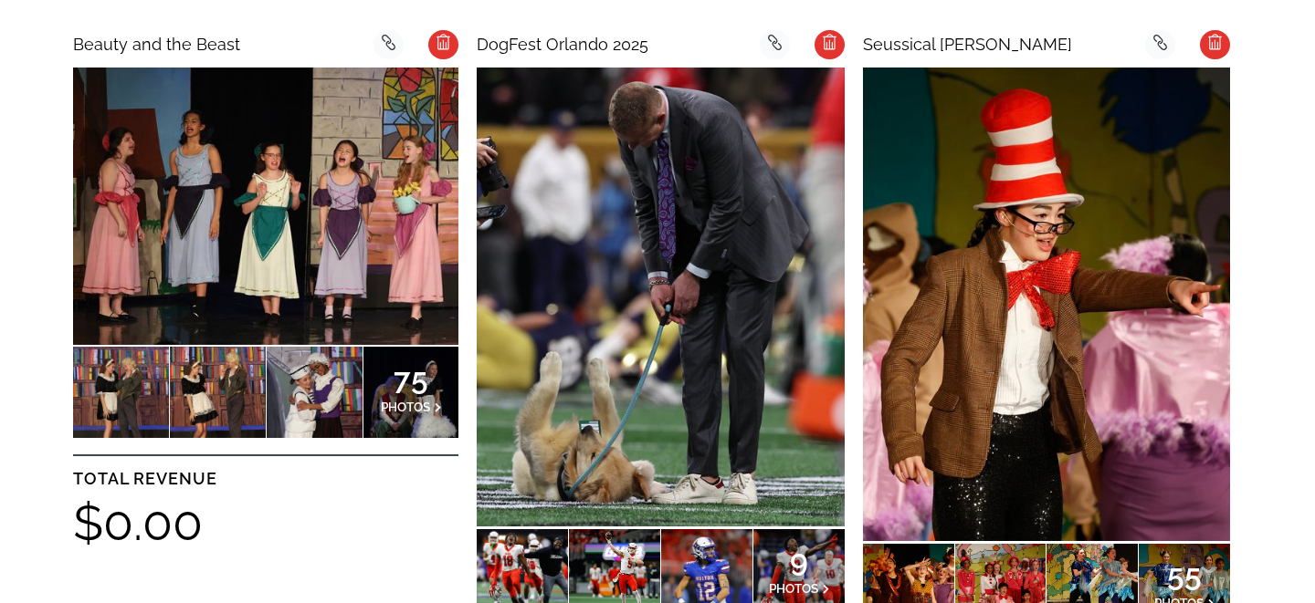  What do you see at coordinates (799, 561) in the screenshot?
I see `span: 9` at bounding box center [799, 561].